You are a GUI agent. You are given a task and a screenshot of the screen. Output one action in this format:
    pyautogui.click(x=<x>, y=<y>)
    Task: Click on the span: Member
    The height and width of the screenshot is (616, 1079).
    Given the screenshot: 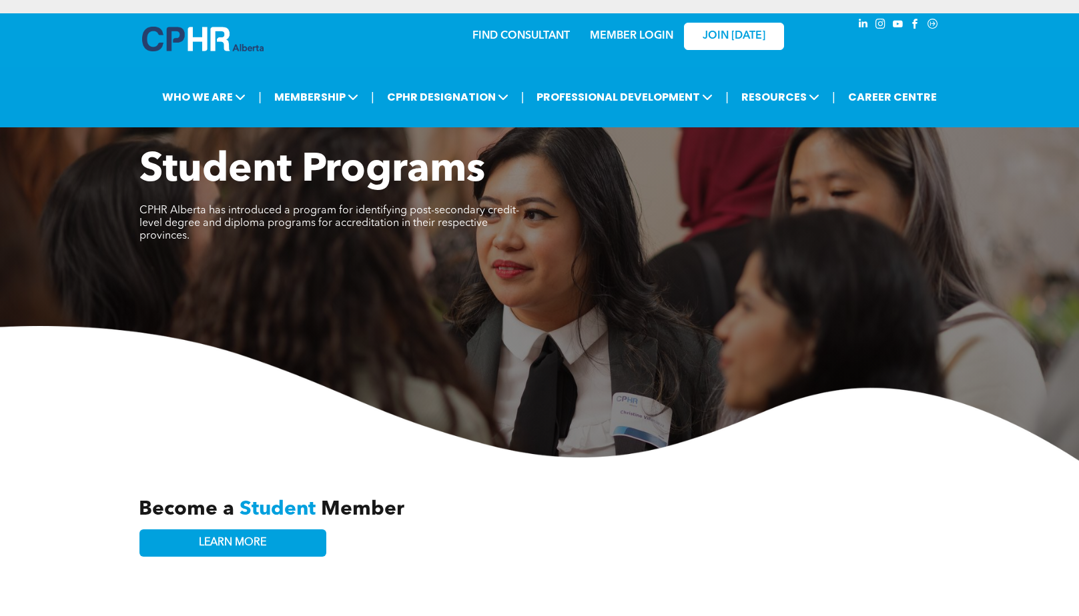 What is the action you would take?
    pyautogui.click(x=362, y=510)
    